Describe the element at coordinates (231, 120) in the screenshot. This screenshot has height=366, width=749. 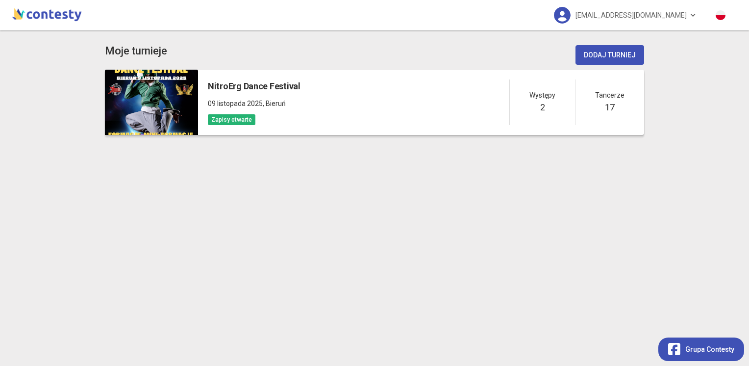
I see `span: Zapisy otwarte` at that location.